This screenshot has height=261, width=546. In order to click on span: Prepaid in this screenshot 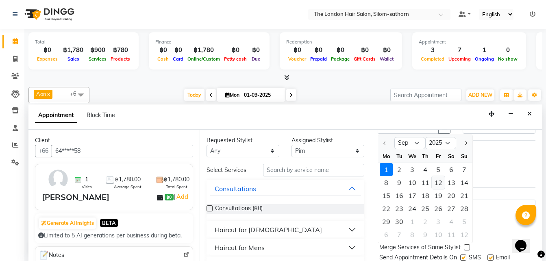, I will do `click(318, 59)`.